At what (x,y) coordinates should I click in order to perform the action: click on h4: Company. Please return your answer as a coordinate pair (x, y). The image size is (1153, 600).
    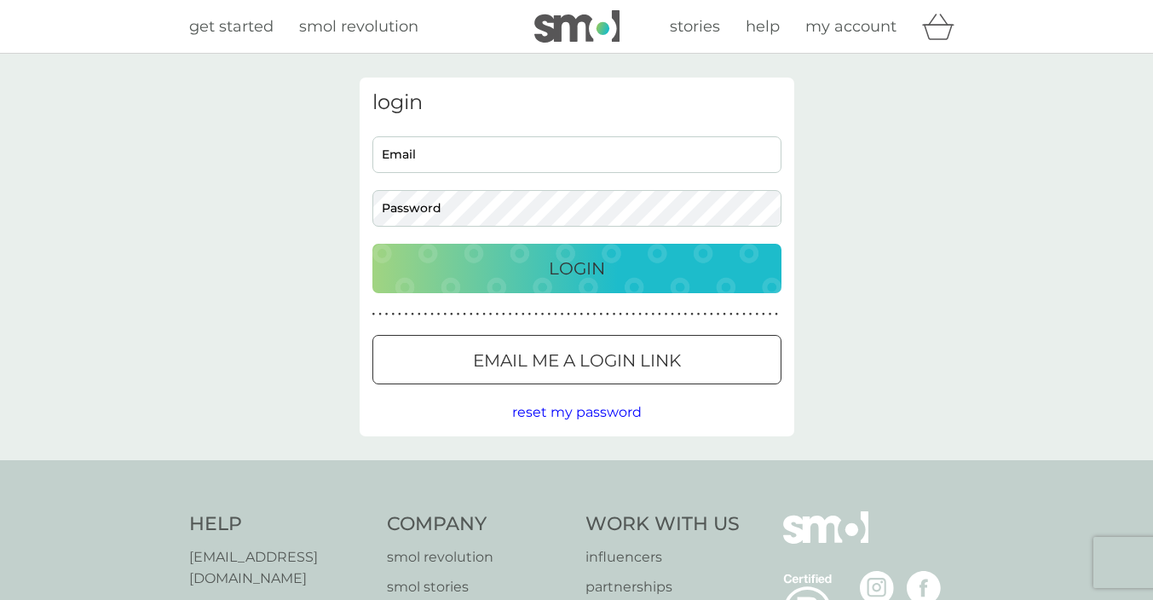
    Looking at the image, I should click on (477, 524).